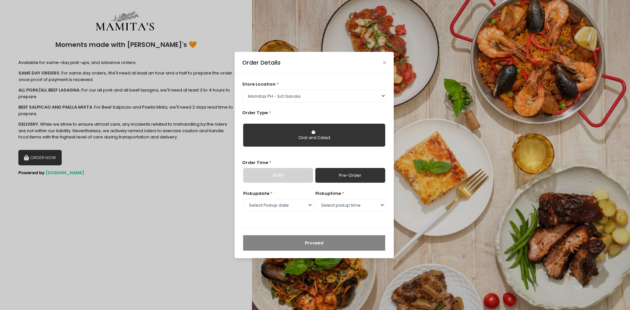 This screenshot has width=630, height=310. I want to click on button: Proceed, so click(314, 243).